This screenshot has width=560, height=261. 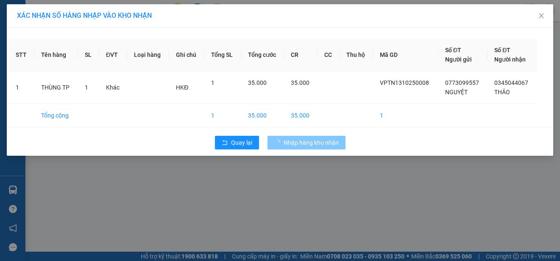 I want to click on button: Close, so click(x=541, y=16).